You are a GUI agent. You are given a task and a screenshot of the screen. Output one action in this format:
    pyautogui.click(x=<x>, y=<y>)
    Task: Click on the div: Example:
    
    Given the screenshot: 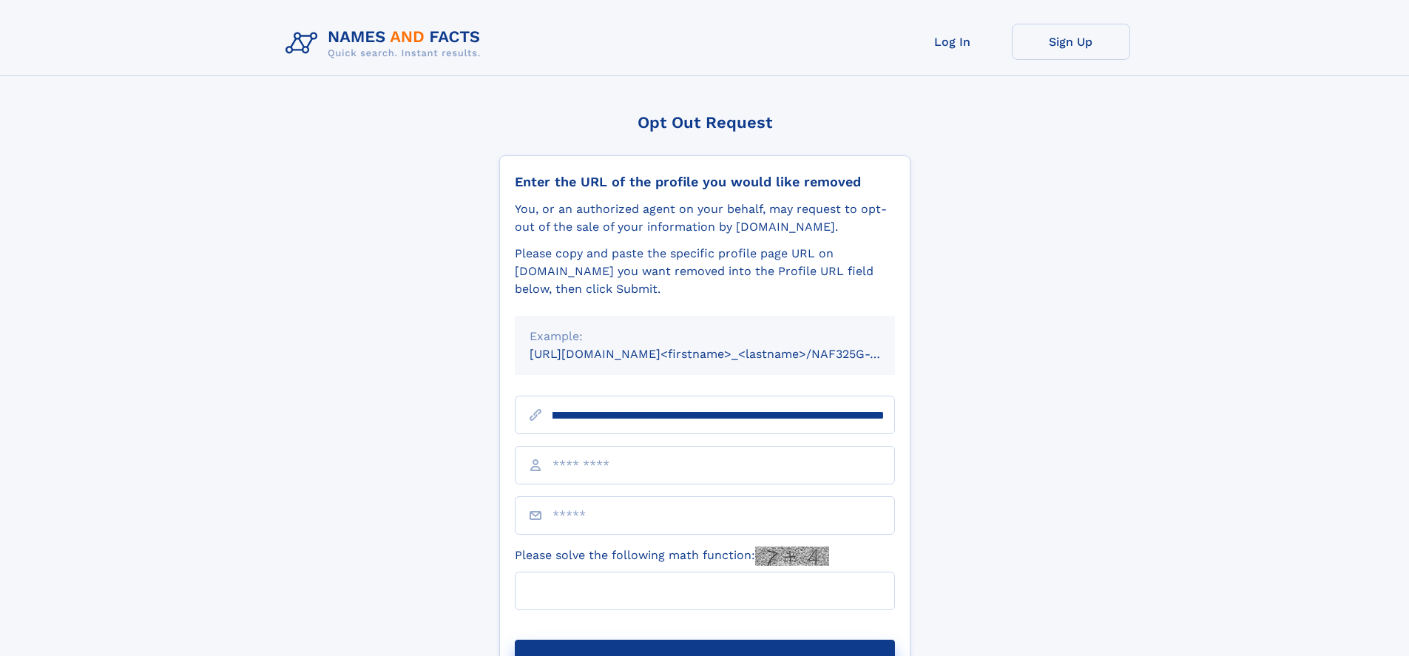 What is the action you would take?
    pyautogui.click(x=705, y=336)
    